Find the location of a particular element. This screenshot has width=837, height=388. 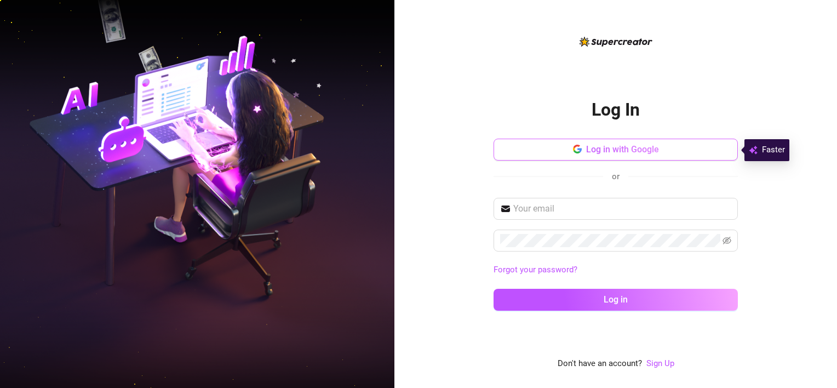

img: svg%3e is located at coordinates (753, 150).